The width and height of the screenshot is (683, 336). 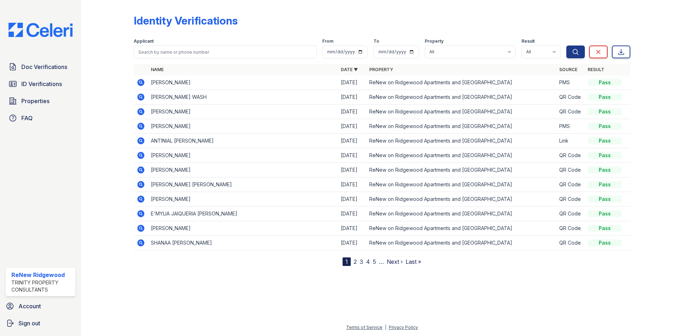 What do you see at coordinates (144, 41) in the screenshot?
I see `label: Applicant` at bounding box center [144, 41].